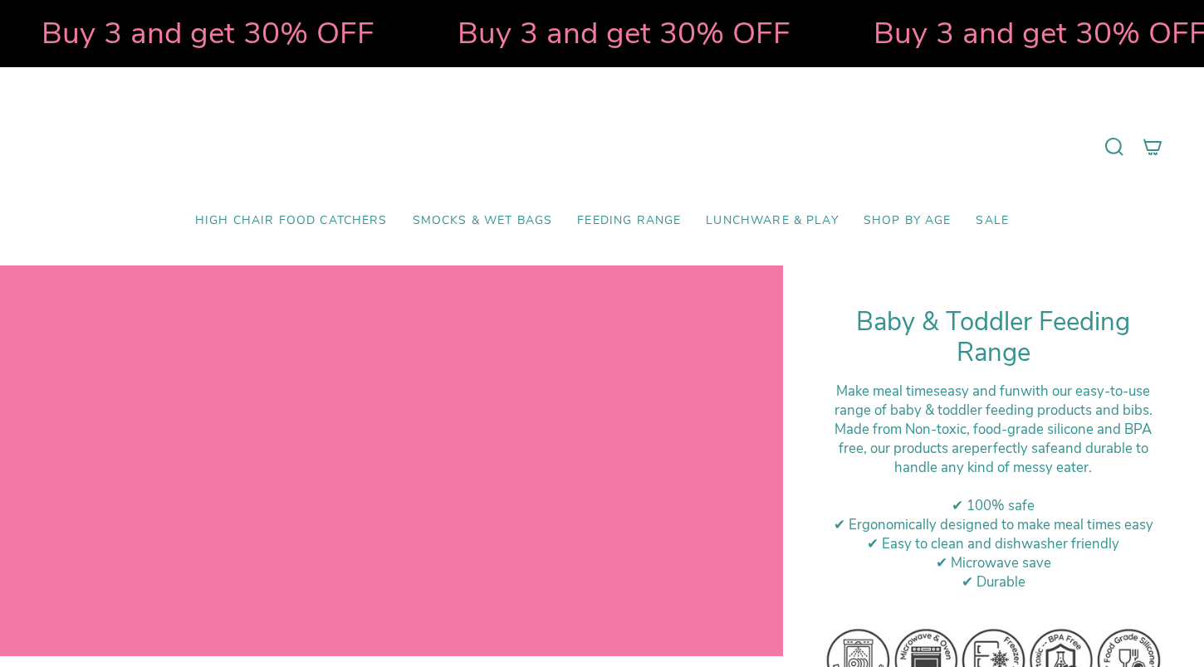 The image size is (1204, 667). What do you see at coordinates (994, 506) in the screenshot?
I see `div: ✔ 100% safe` at bounding box center [994, 506].